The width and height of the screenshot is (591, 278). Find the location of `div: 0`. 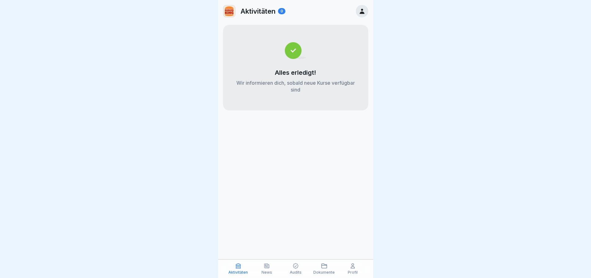

div: 0 is located at coordinates (281, 11).